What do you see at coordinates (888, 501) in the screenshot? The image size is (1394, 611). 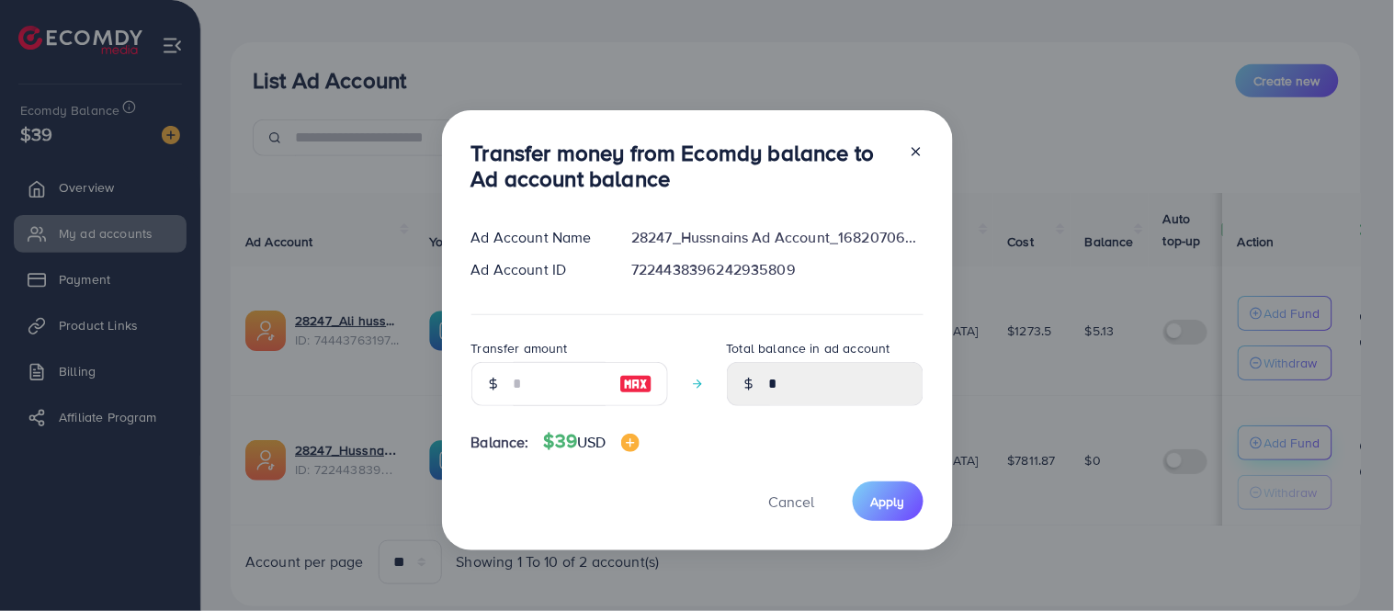 I see `button: Apply` at bounding box center [888, 501].